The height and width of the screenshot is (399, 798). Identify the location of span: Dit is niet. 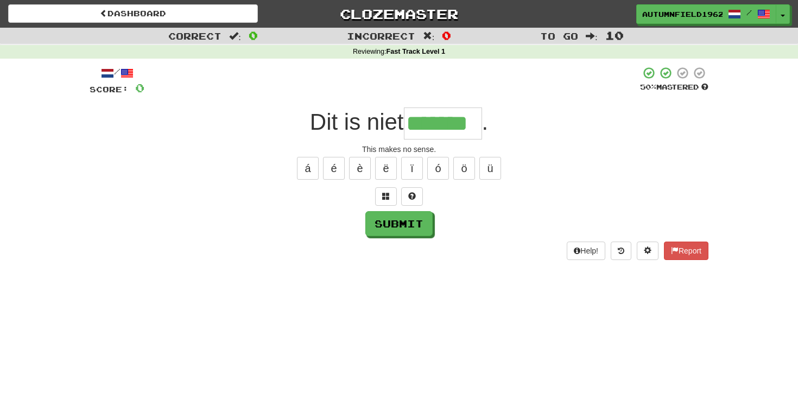
(357, 122).